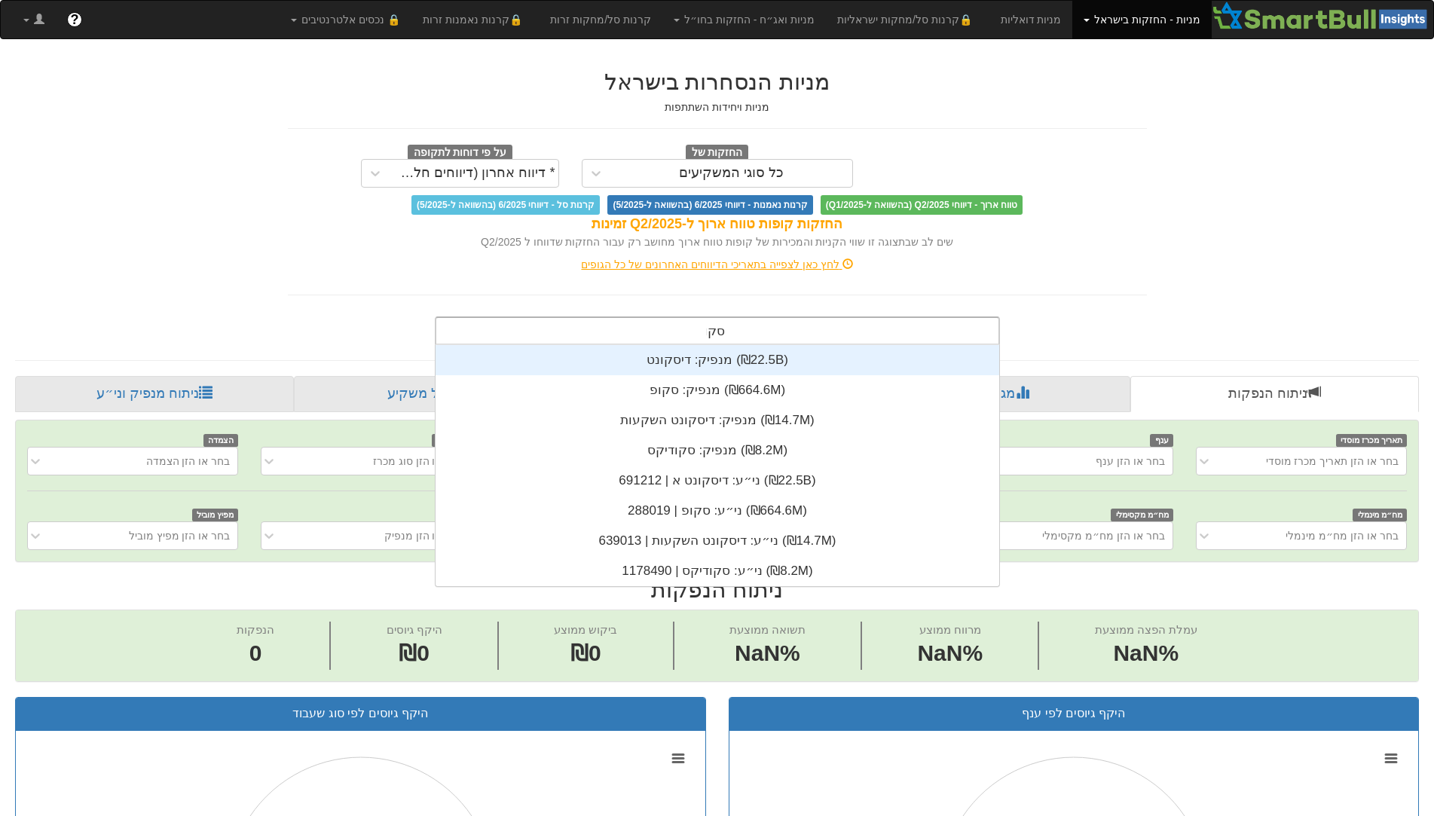 Image resolution: width=1434 pixels, height=816 pixels. I want to click on span: מרווח ממוצע, so click(950, 629).